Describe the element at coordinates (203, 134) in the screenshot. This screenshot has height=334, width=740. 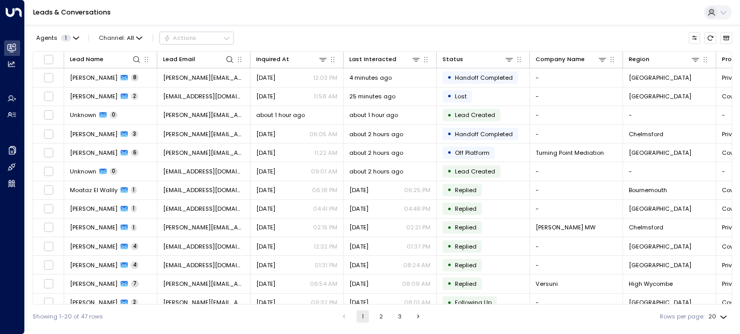
I see `span: tracey@freelanceseoessex.co.uk` at that location.